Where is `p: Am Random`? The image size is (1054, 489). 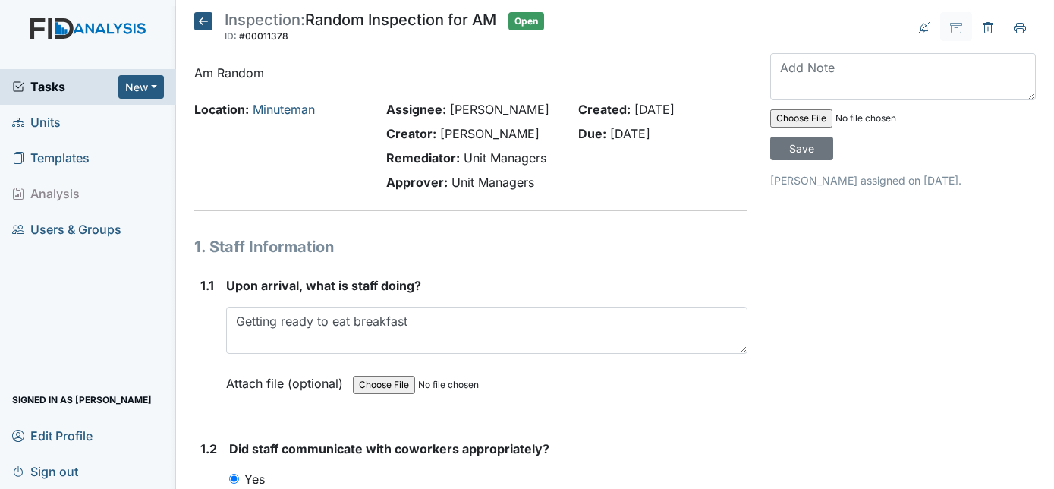
p: Am Random is located at coordinates (471, 73).